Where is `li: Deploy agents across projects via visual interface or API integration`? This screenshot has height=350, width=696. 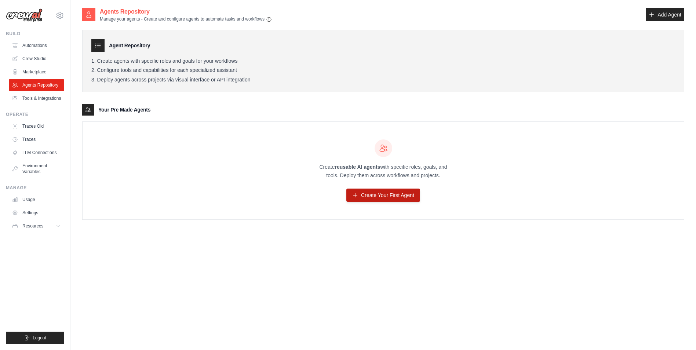
li: Deploy agents across projects via visual interface or API integration is located at coordinates (383, 80).